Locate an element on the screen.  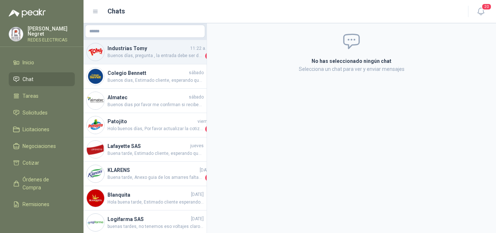
span: Cotizar is located at coordinates (31, 163).